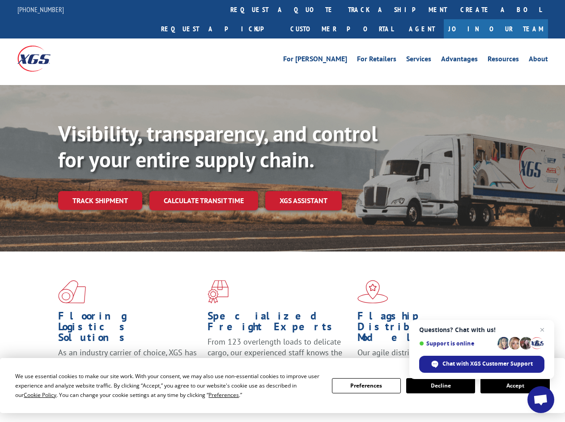 The width and height of the screenshot is (565, 422). I want to click on a: Track shipment, so click(100, 200).